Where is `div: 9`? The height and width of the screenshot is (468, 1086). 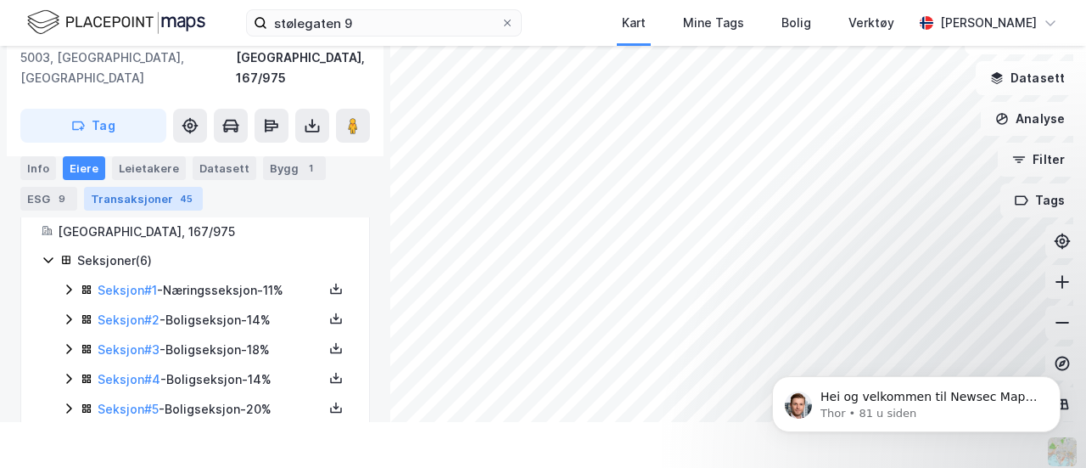
div: 9 is located at coordinates (62, 199).